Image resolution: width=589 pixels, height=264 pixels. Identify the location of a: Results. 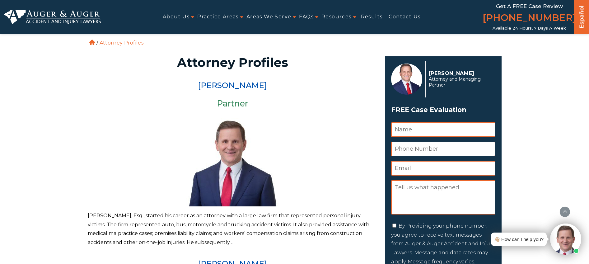
(372, 17).